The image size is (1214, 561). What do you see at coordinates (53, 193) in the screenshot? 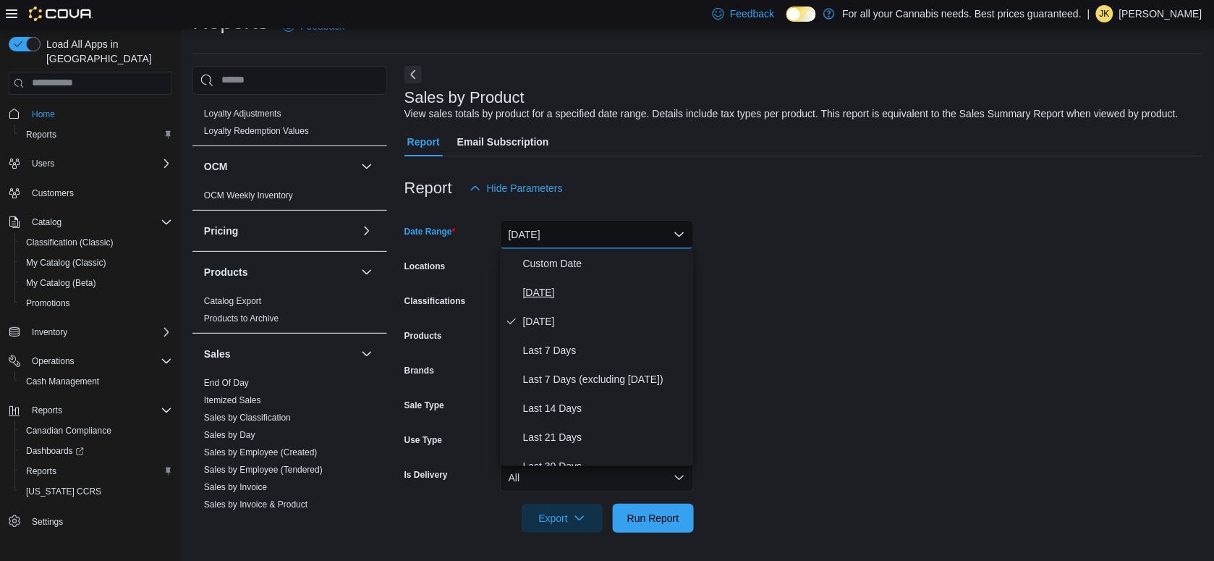
I see `span: Customers` at bounding box center [53, 193].